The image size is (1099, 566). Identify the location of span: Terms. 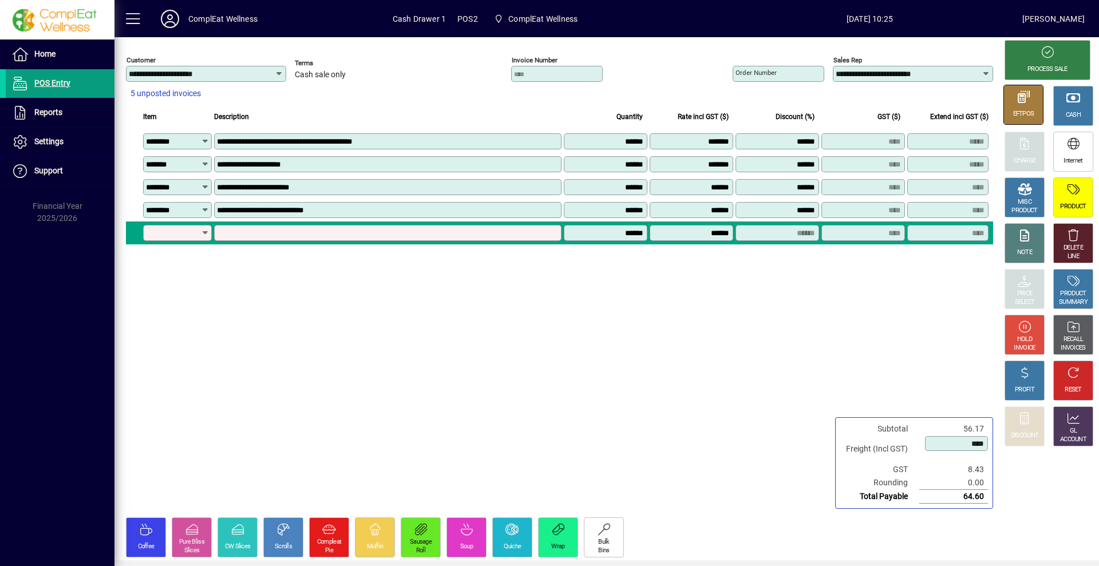
(329, 63).